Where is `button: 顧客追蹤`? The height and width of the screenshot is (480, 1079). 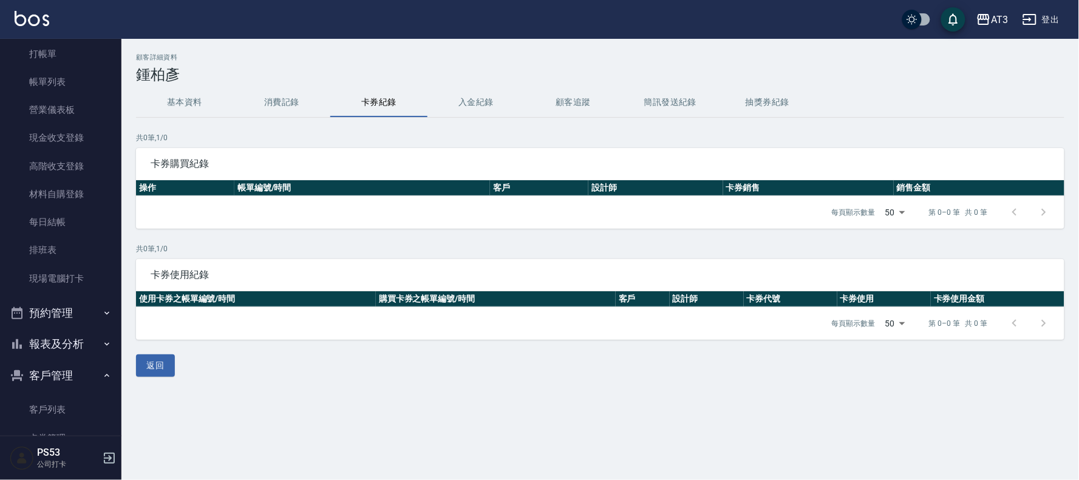
button: 顧客追蹤 is located at coordinates (573, 103).